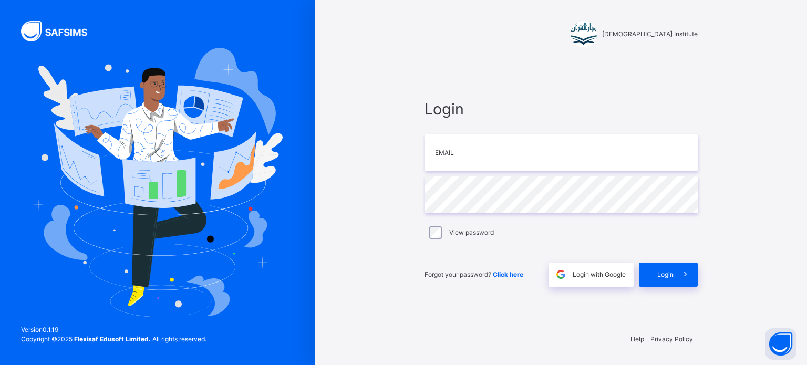  What do you see at coordinates (60, 31) in the screenshot?
I see `img: SAFSIMS Logo` at bounding box center [60, 31].